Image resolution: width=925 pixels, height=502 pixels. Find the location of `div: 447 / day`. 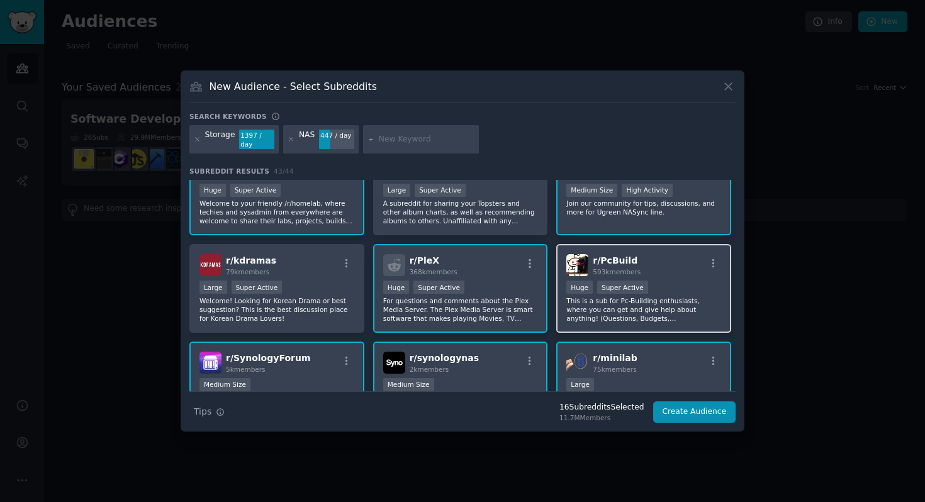

div: 447 / day is located at coordinates (336, 135).